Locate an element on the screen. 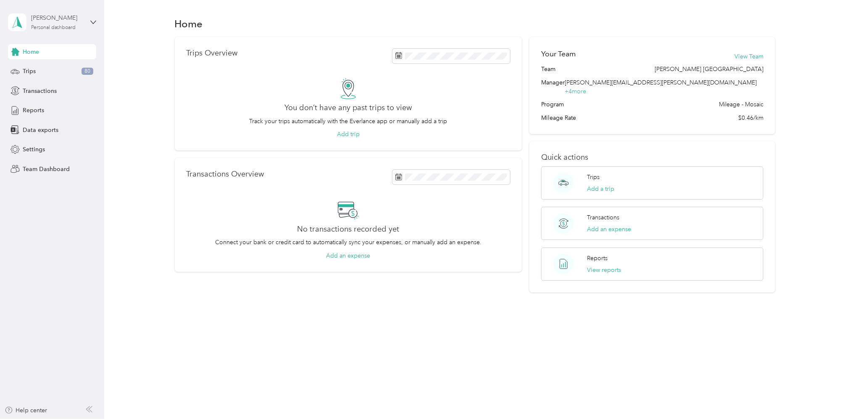  span: Manager is located at coordinates (553, 87).